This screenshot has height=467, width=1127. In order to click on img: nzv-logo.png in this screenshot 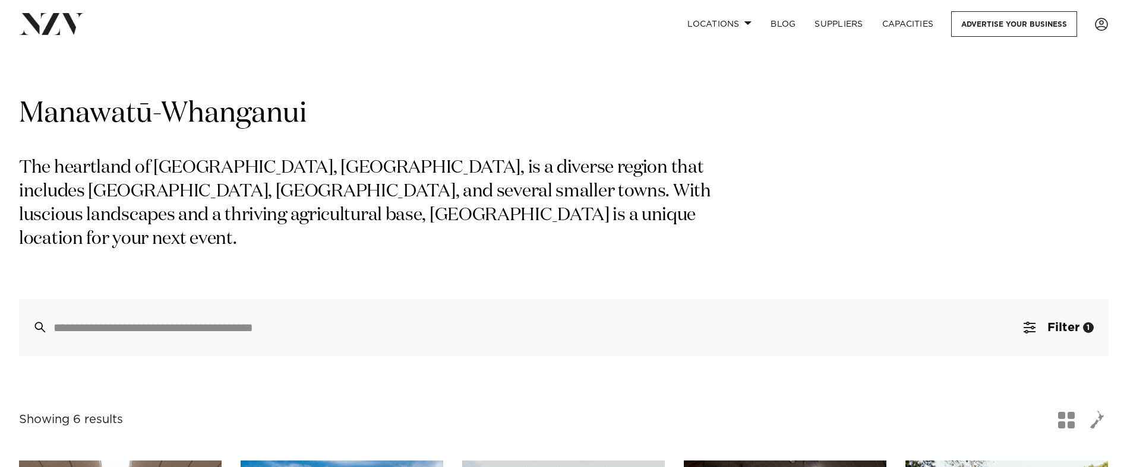, I will do `click(51, 24)`.